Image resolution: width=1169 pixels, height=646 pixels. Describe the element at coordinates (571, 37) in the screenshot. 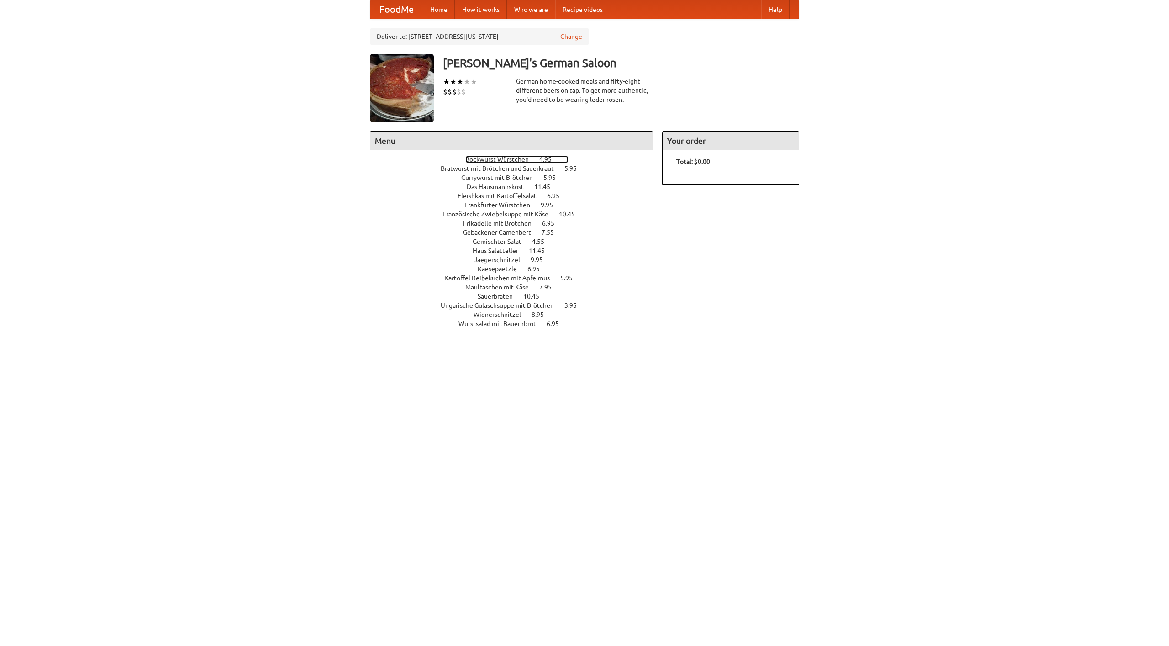

I see `a: Change` at that location.